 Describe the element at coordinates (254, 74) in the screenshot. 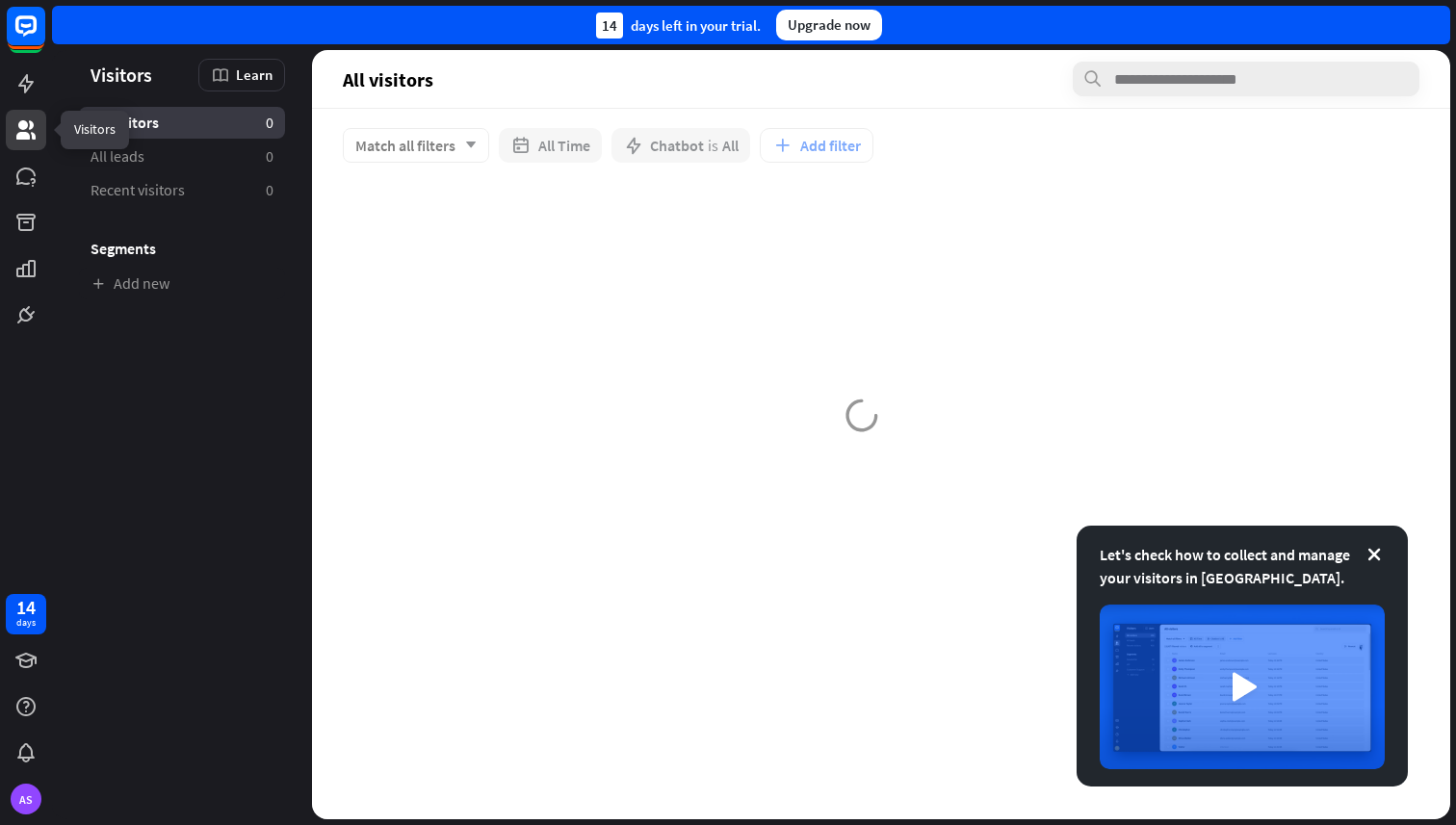

I see `span: Learn` at that location.